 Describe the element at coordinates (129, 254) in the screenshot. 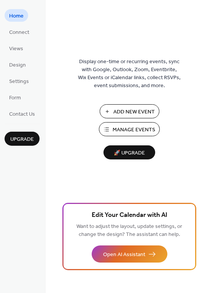

I see `button: Open AI Assistant` at that location.